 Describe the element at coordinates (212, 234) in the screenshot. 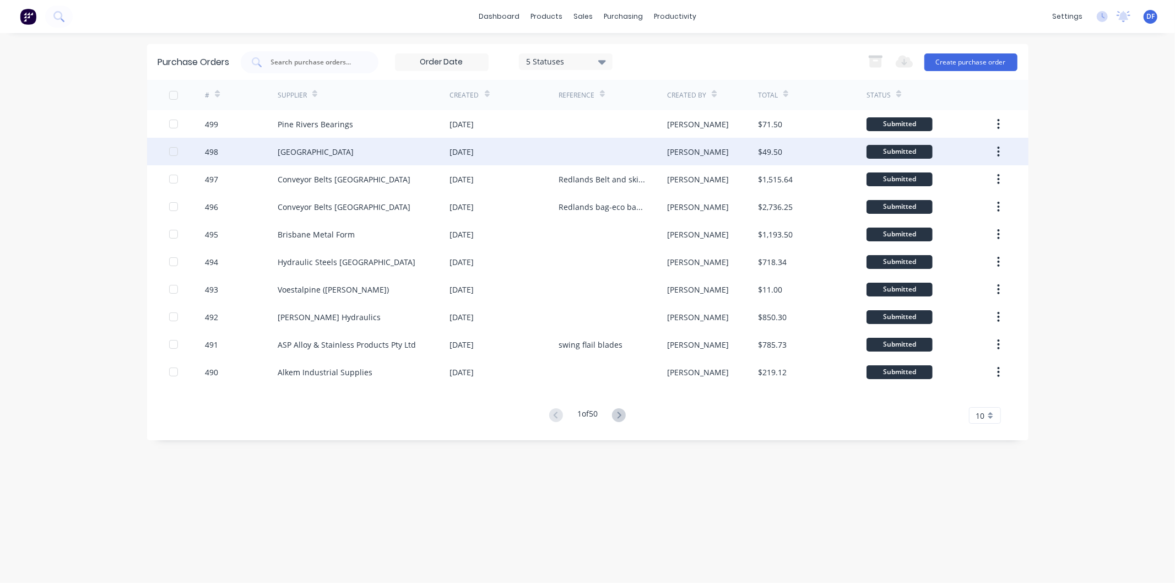

I see `div: 495` at that location.